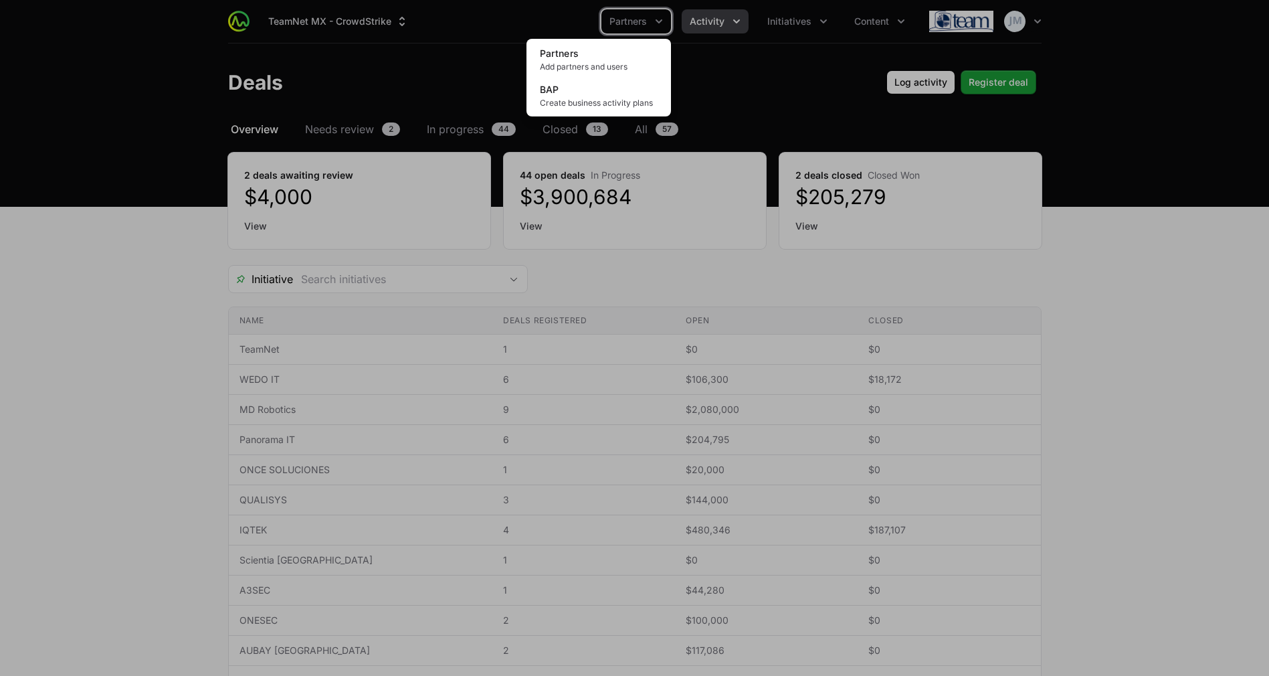 The width and height of the screenshot is (1269, 676). I want to click on a: PartnersAdd partners and users, so click(599, 60).